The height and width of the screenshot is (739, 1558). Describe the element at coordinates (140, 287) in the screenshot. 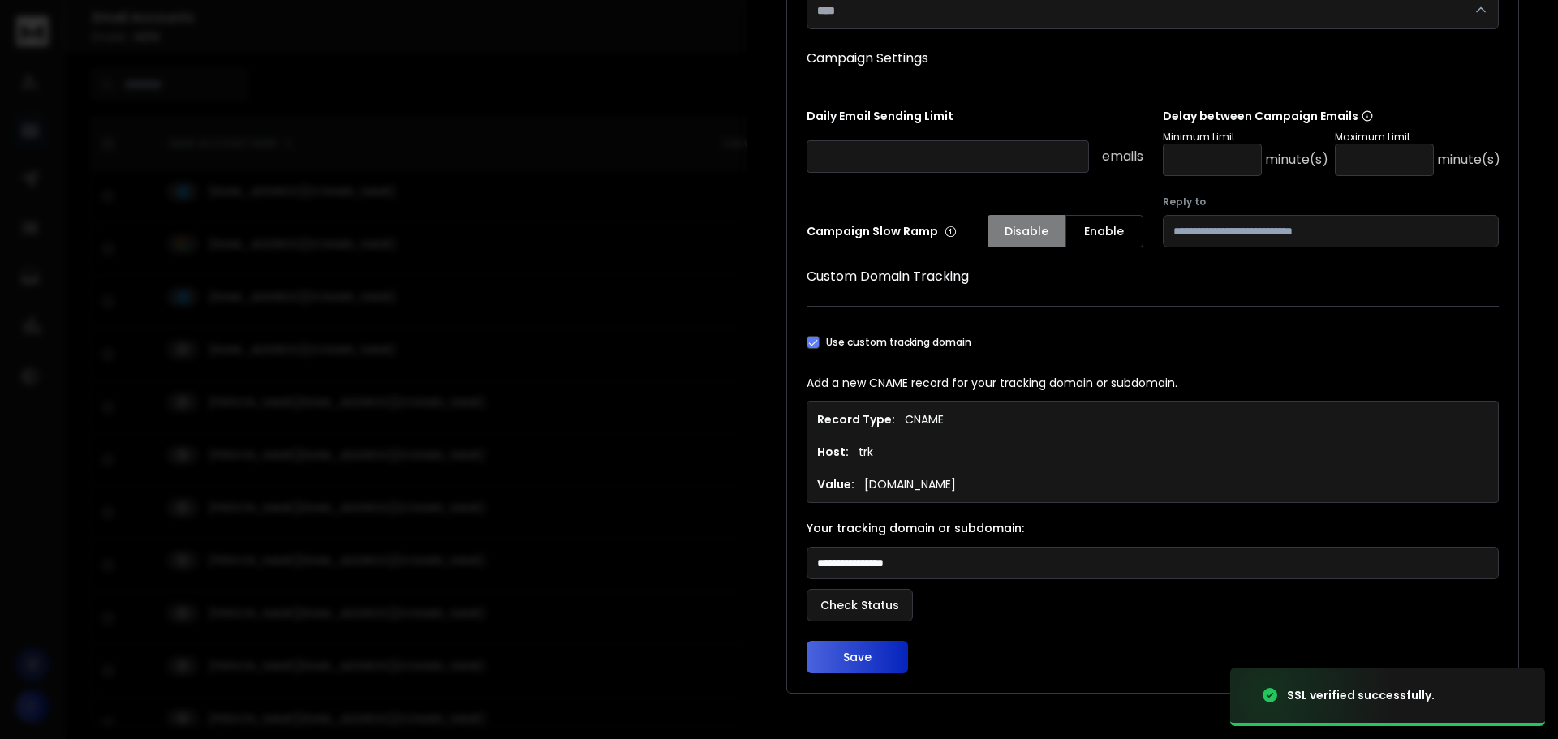

I see `div: The team will be back 🕒` at that location.